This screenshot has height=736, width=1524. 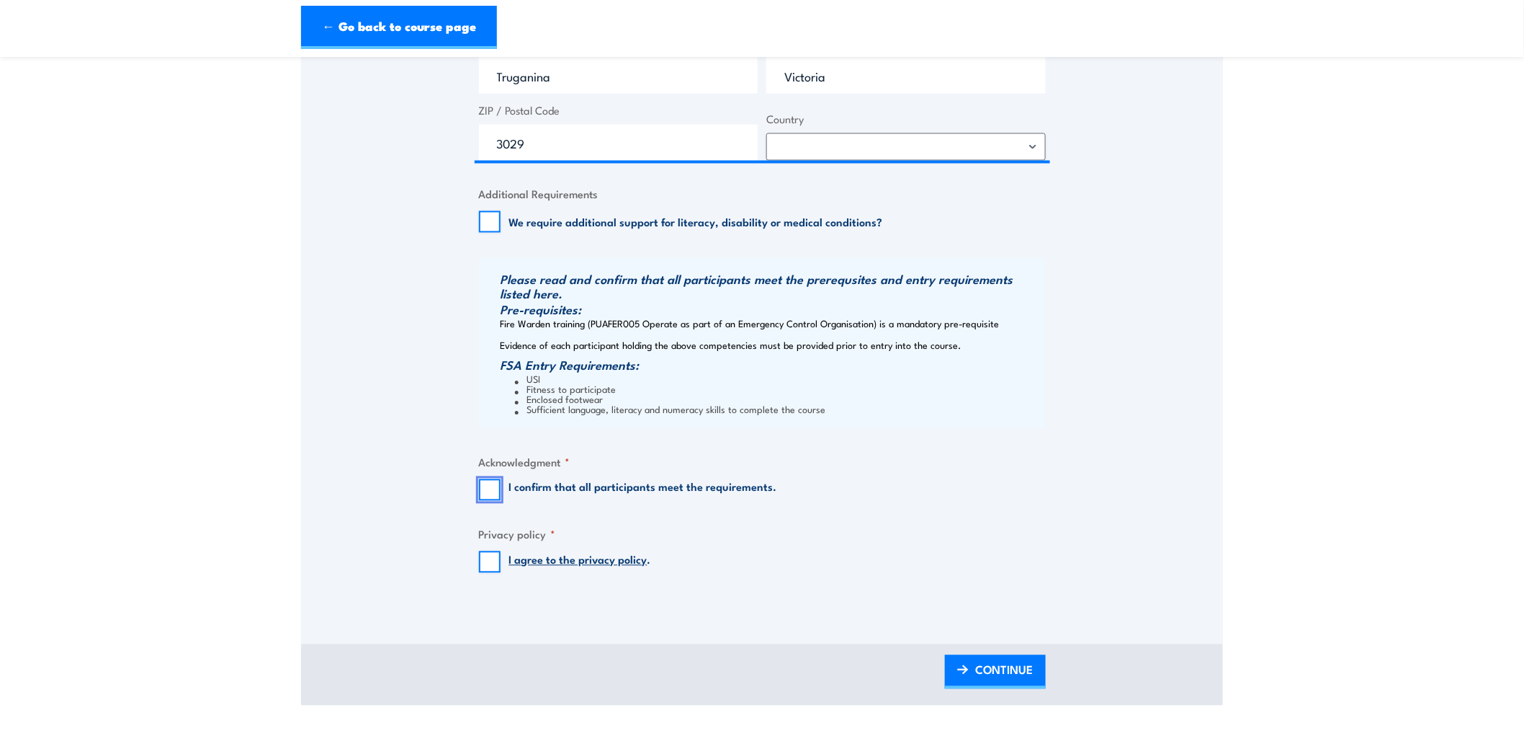 I want to click on h3: Pre-requisites:, so click(x=772, y=310).